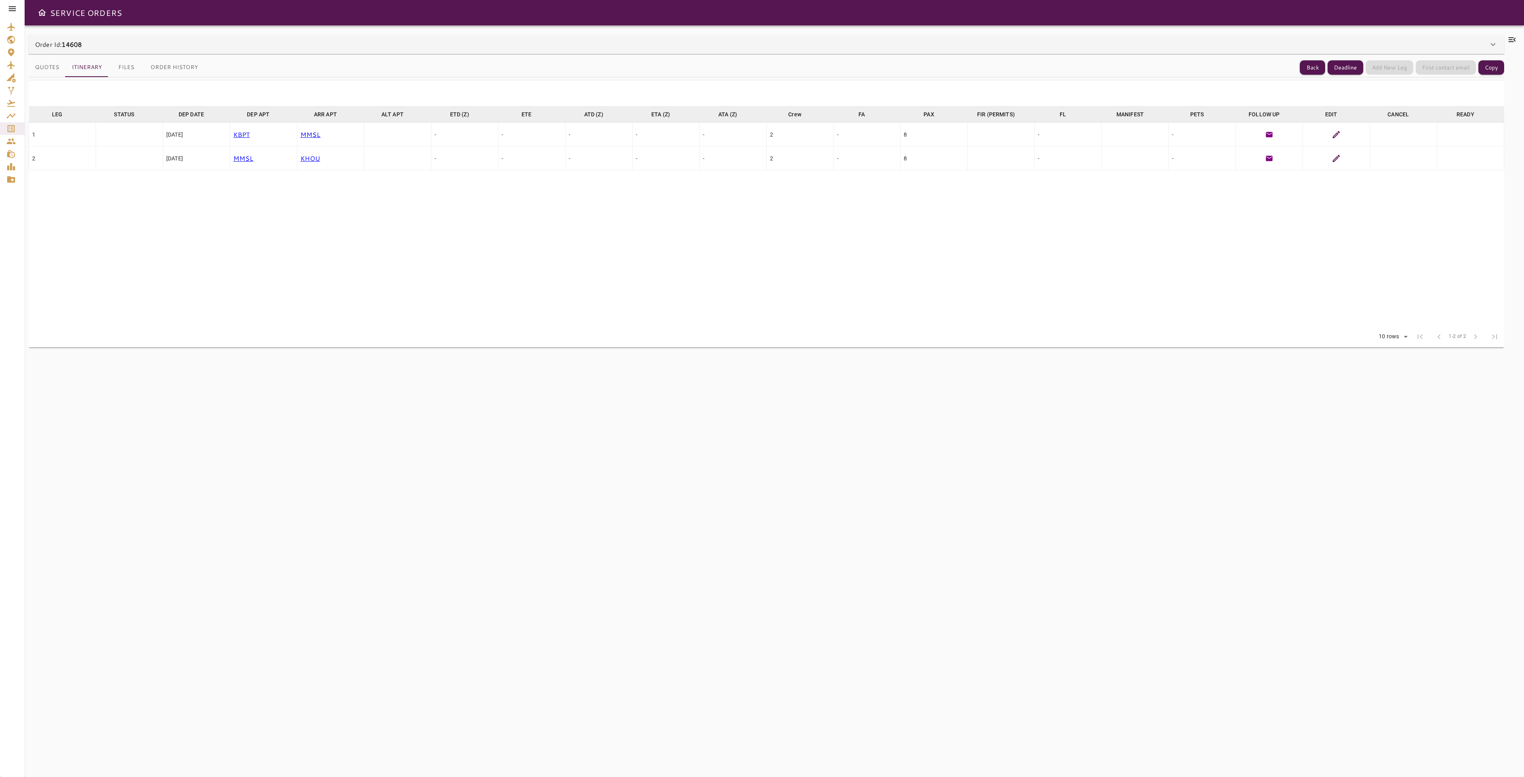 This screenshot has width=1524, height=777. Describe the element at coordinates (1068, 114) in the screenshot. I see `span: FL` at that location.